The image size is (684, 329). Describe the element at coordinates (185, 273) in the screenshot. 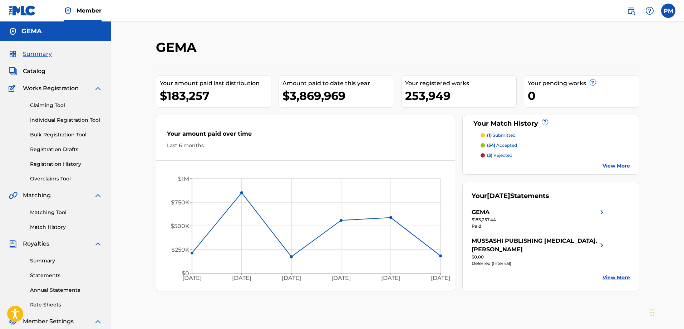

I see `tspan: $0` at that location.